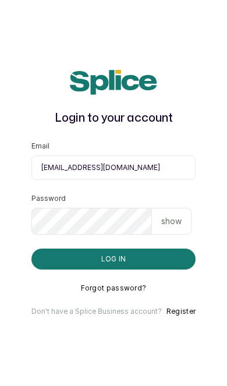 This screenshot has height=386, width=227. I want to click on p: show, so click(171, 221).